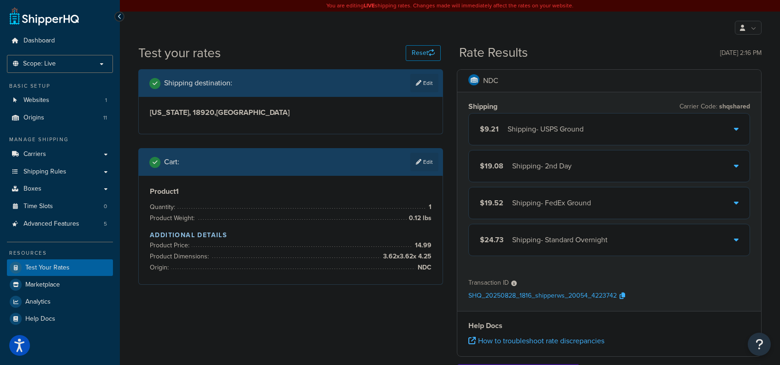 Image resolution: width=780 pixels, height=365 pixels. Describe the element at coordinates (60, 139) in the screenshot. I see `div: Manage Shipping` at that location.